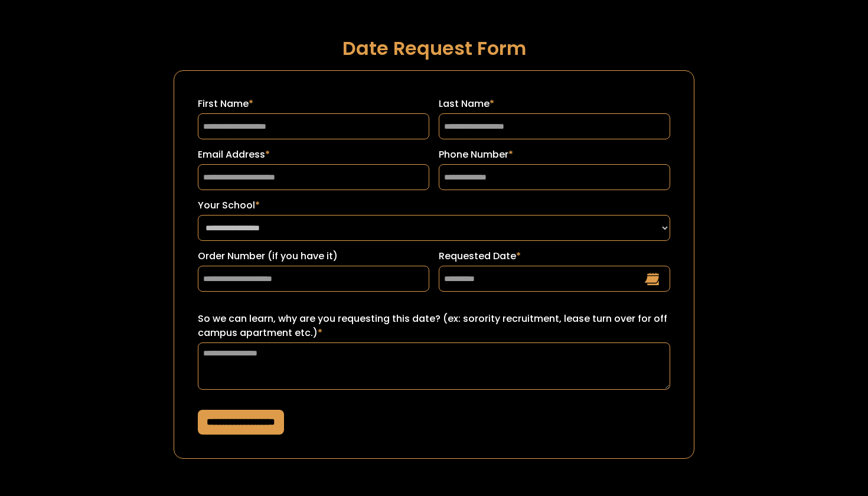 Image resolution: width=868 pixels, height=496 pixels. What do you see at coordinates (554, 104) in the screenshot?
I see `label: Last Name` at bounding box center [554, 104].